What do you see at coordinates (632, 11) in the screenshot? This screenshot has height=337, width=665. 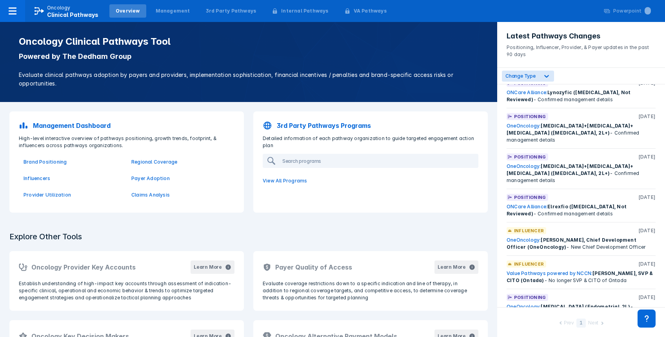 I see `div: Powerpoint` at bounding box center [632, 11].